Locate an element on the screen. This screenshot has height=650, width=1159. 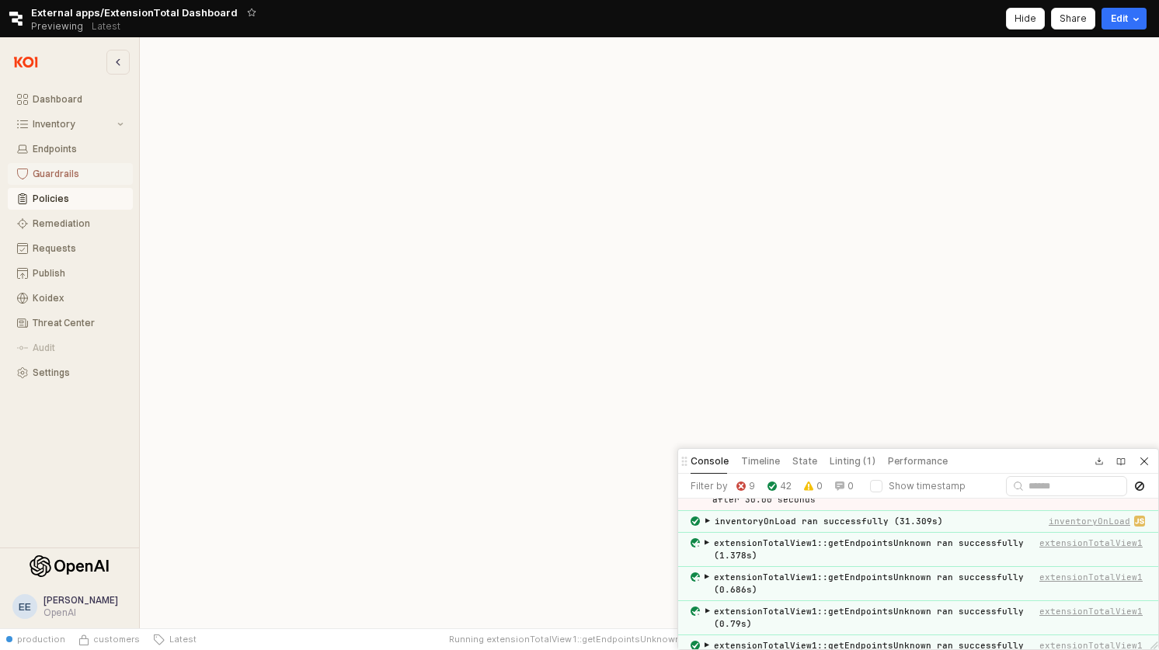
button: Requests is located at coordinates (70, 249).